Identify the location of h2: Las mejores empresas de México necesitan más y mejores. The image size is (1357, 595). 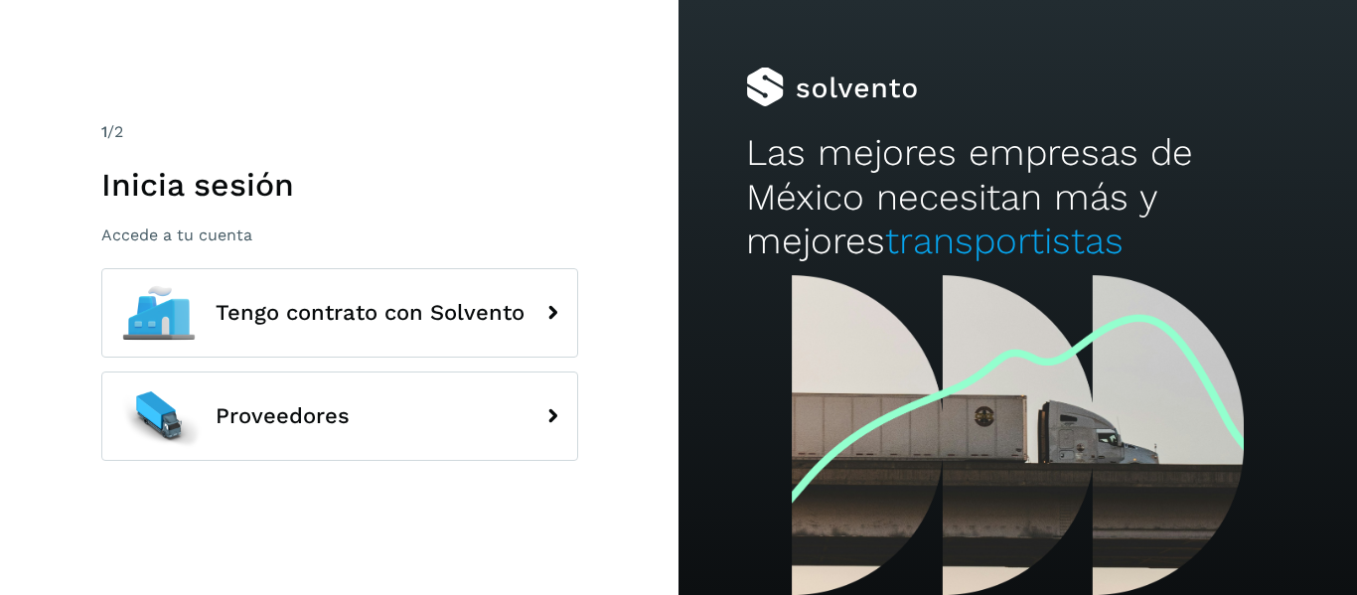
(1018, 197).